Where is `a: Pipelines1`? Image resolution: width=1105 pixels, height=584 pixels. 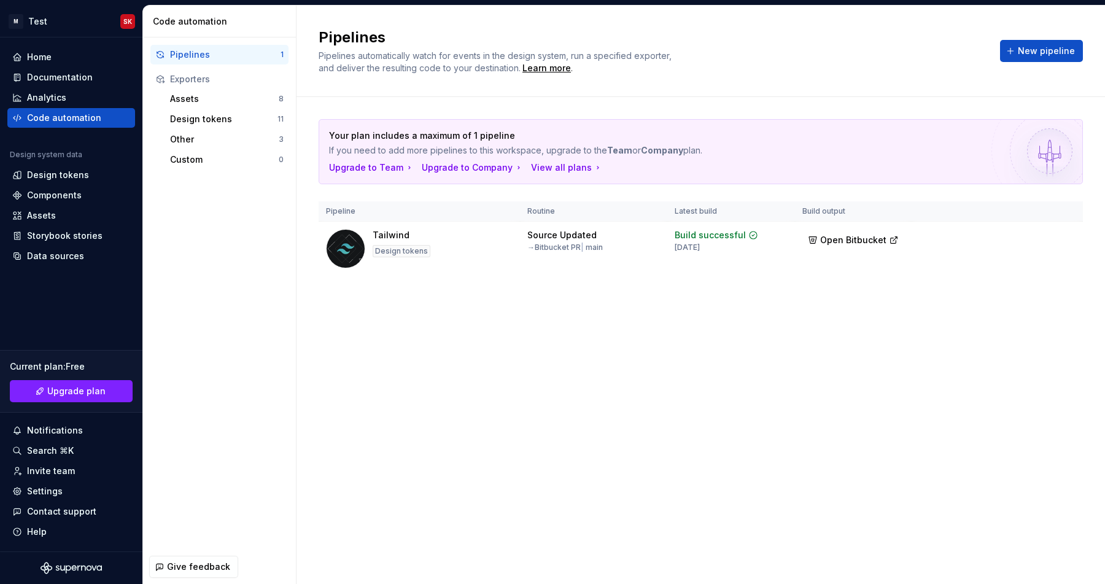
a: Pipelines1 is located at coordinates (219, 55).